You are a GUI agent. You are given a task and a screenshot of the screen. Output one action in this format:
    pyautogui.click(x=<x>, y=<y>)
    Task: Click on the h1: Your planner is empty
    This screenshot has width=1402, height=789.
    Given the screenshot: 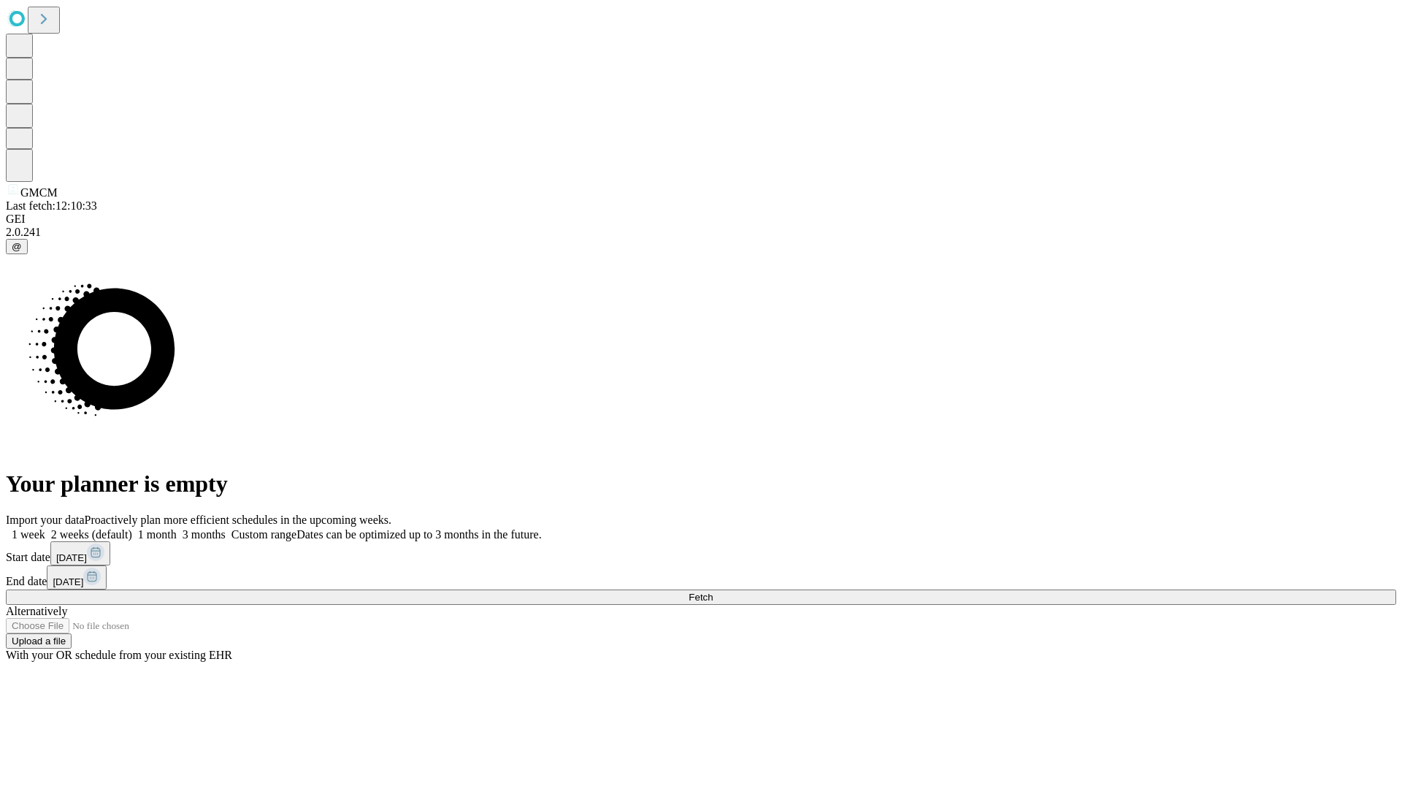 What is the action you would take?
    pyautogui.click(x=701, y=483)
    